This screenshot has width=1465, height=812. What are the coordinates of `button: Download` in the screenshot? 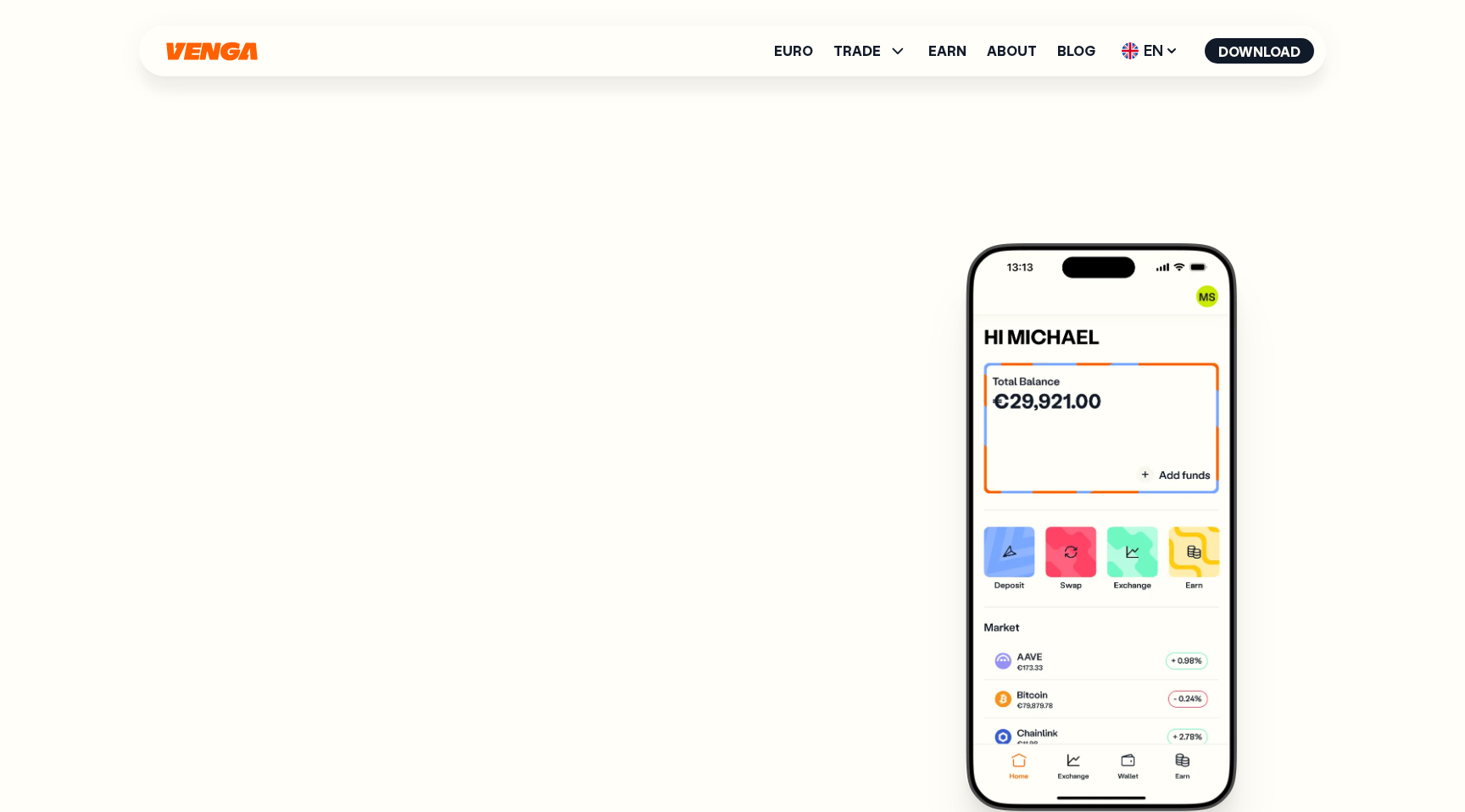 It's located at (1258, 51).